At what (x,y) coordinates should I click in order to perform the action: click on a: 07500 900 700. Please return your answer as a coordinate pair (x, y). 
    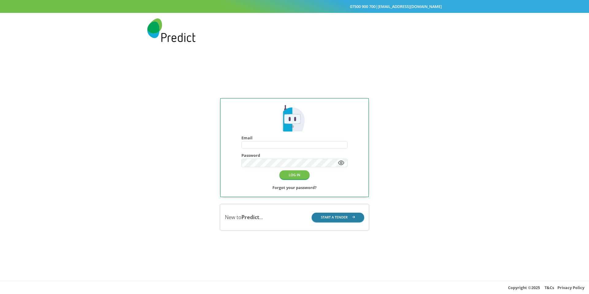
    Looking at the image, I should click on (362, 6).